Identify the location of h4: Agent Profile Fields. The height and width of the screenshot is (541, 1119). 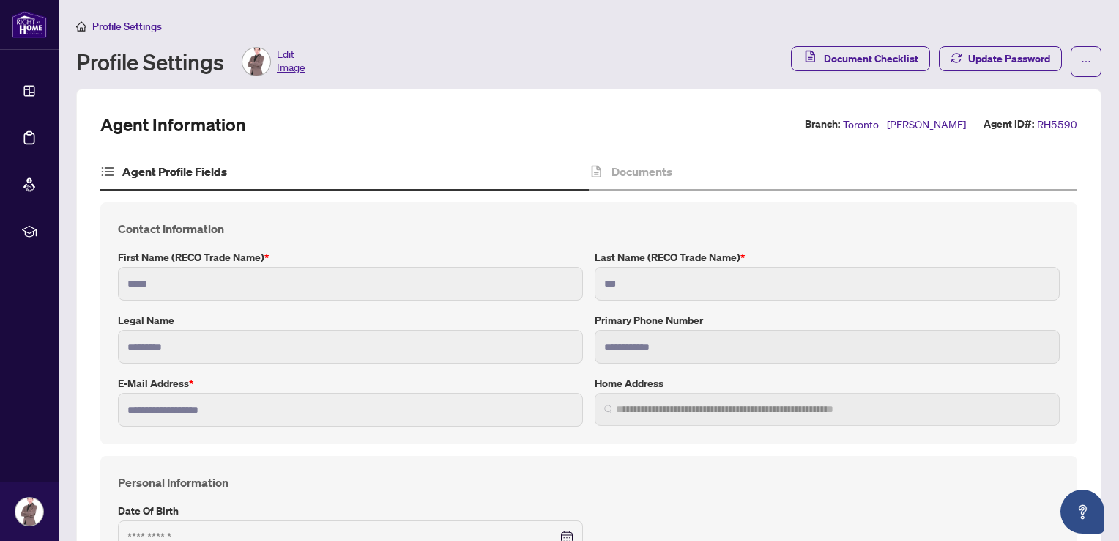
(174, 171).